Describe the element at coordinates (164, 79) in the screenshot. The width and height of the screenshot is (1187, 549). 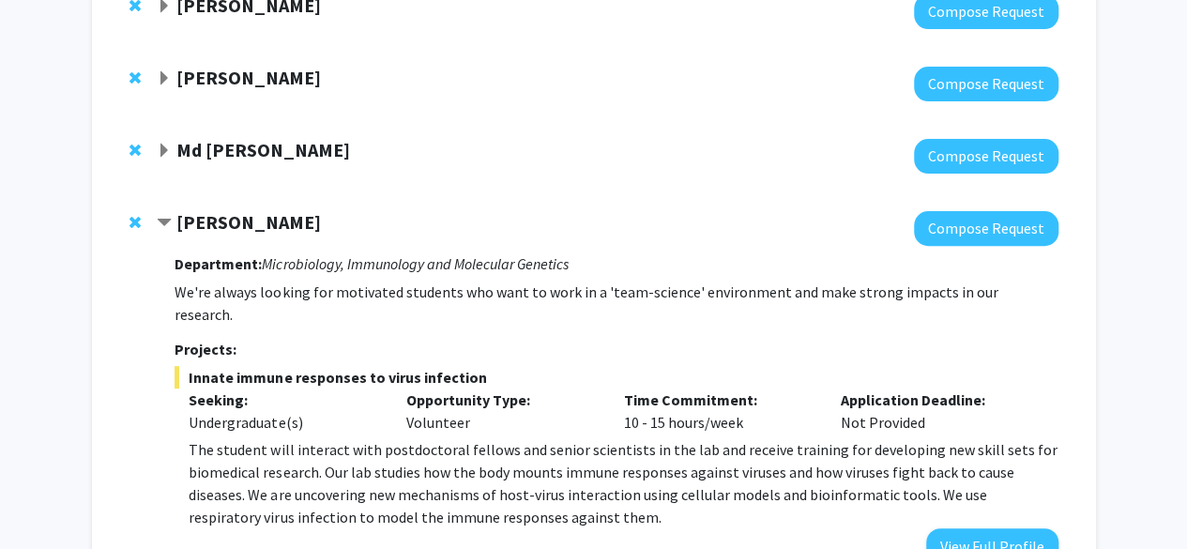
I see `span: Expand Samantha Zambuto Bookmark` at that location.